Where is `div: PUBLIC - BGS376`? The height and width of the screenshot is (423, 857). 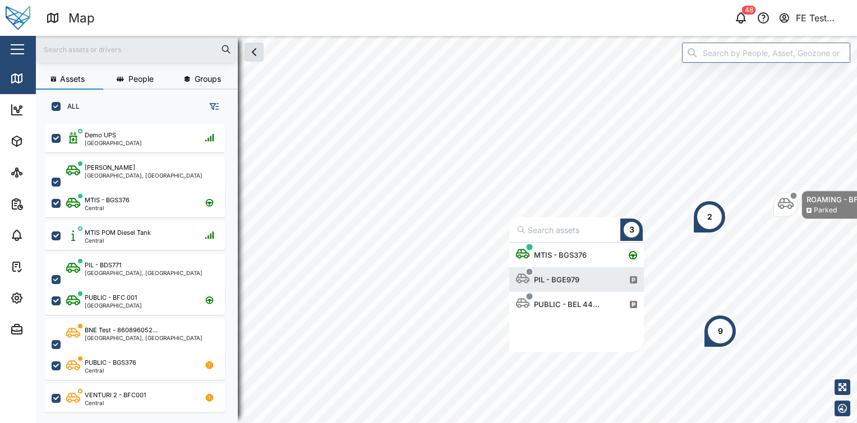
div: PUBLIC - BGS376 is located at coordinates (110, 363).